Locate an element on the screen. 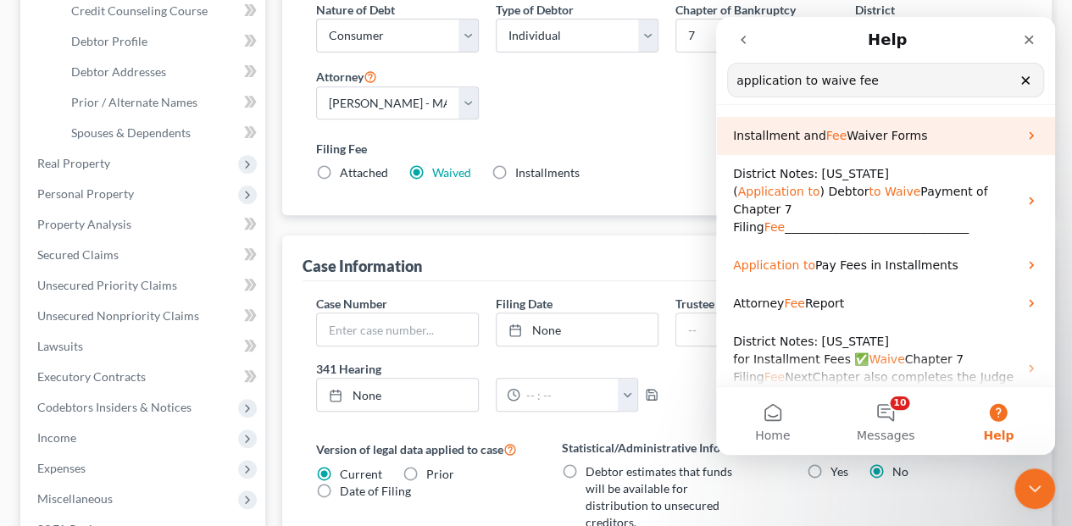 The height and width of the screenshot is (526, 1072). span: Prior is located at coordinates (440, 474).